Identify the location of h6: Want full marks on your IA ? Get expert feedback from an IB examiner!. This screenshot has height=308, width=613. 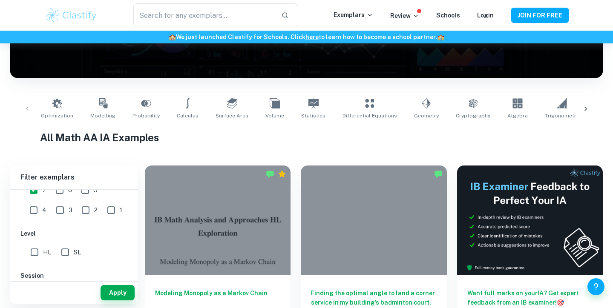
(530, 298).